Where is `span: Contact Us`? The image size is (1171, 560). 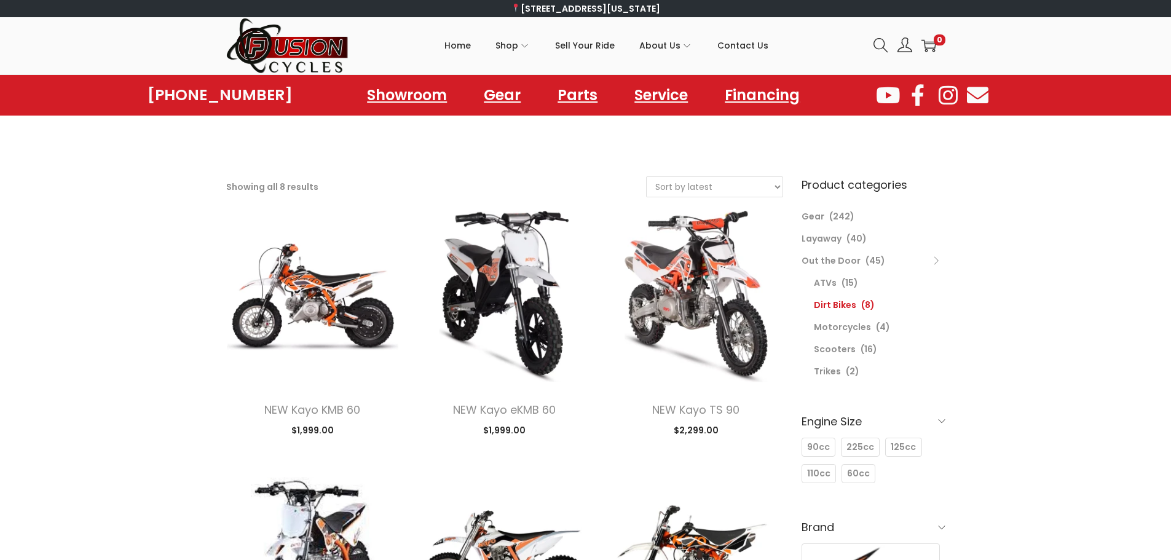 span: Contact Us is located at coordinates (742, 45).